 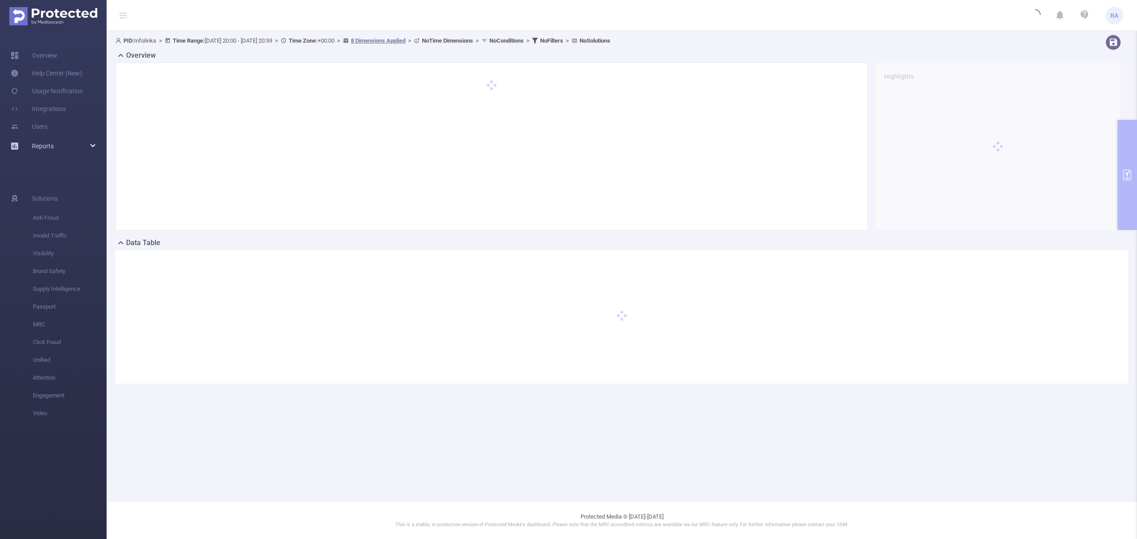 What do you see at coordinates (70, 236) in the screenshot?
I see `span: Invalid Traffic` at bounding box center [70, 236].